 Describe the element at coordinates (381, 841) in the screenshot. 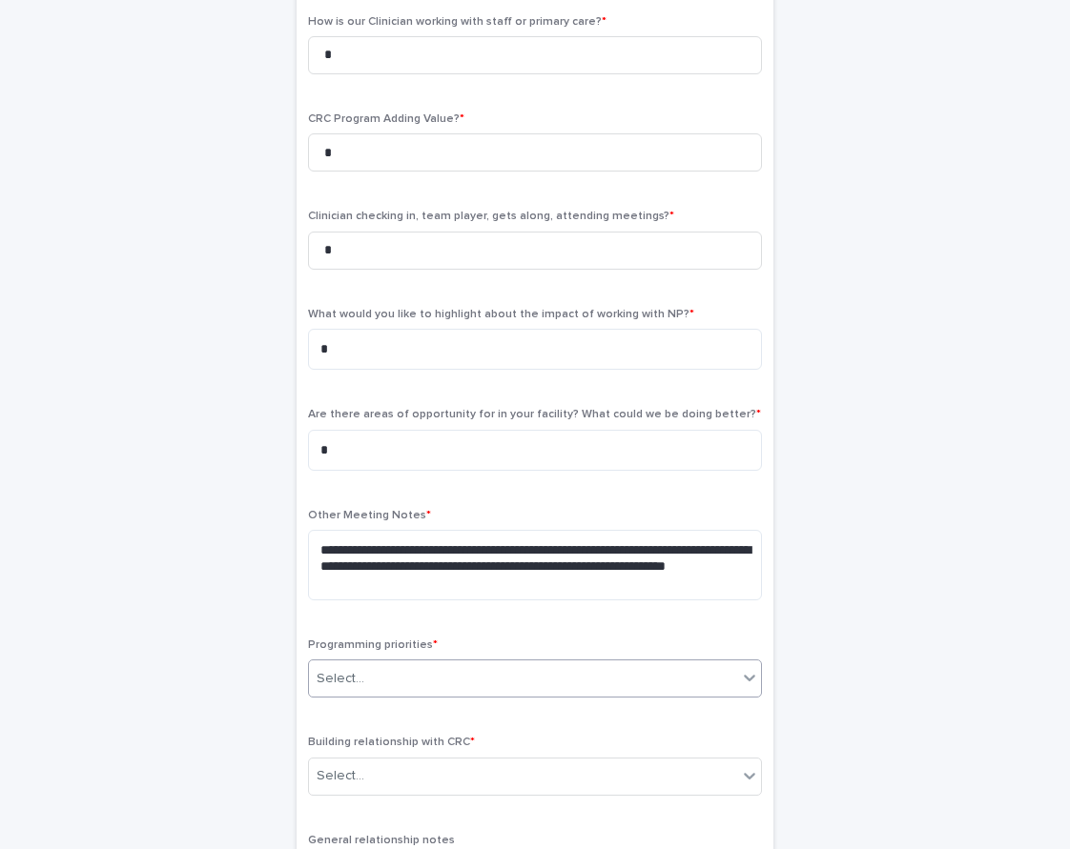

I see `span: General relationship notes` at that location.